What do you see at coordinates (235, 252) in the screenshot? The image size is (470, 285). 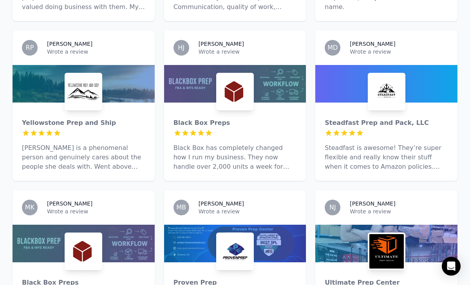 I see `img: Proven Prep` at bounding box center [235, 252].